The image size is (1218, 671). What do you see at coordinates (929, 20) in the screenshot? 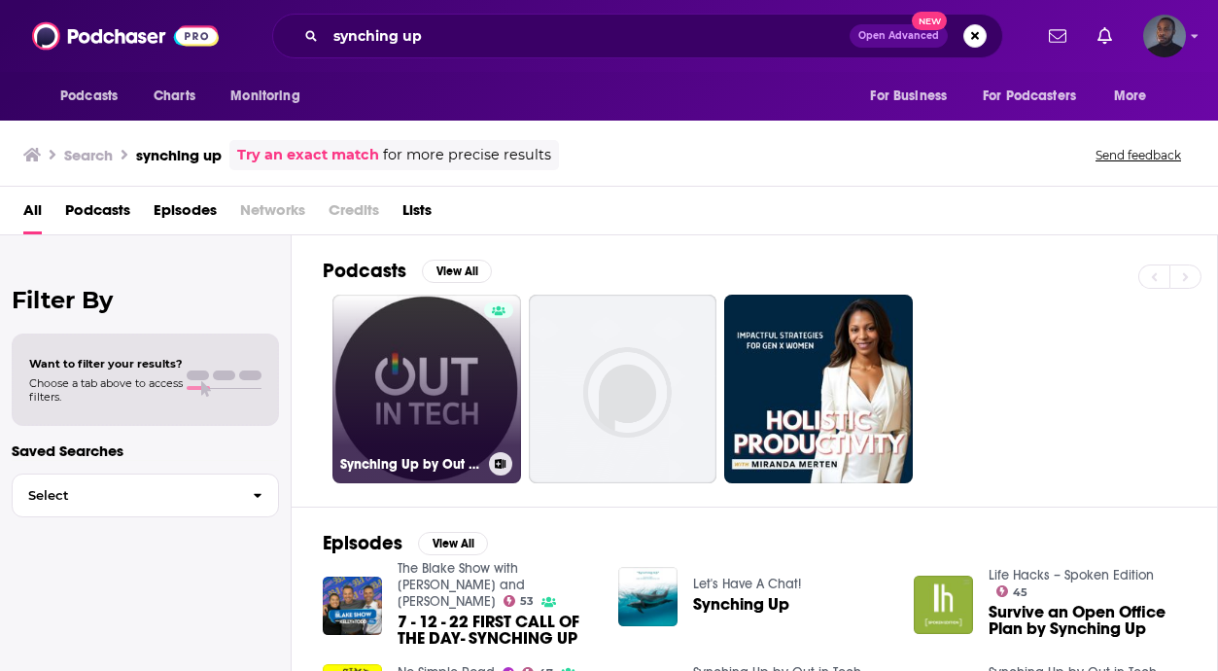
I see `span: New` at bounding box center [929, 20].